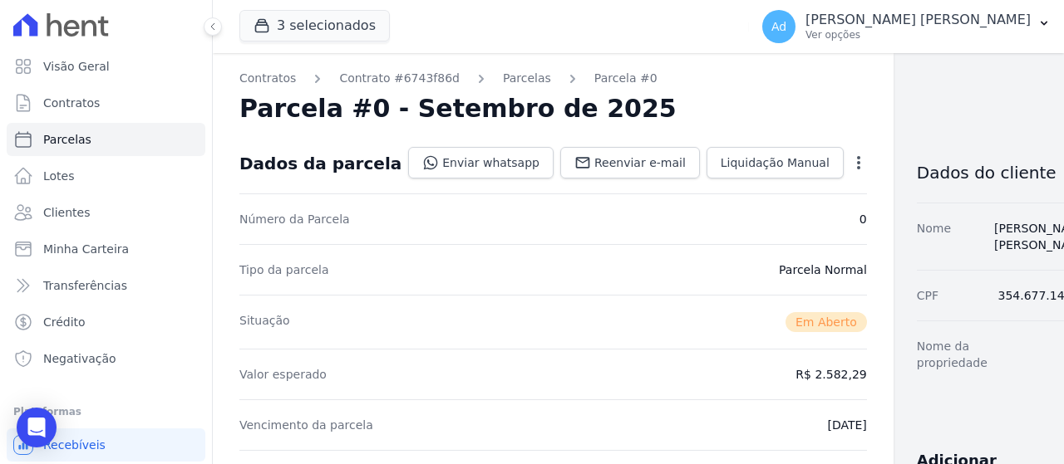  I want to click on dt: CPF, so click(927, 296).